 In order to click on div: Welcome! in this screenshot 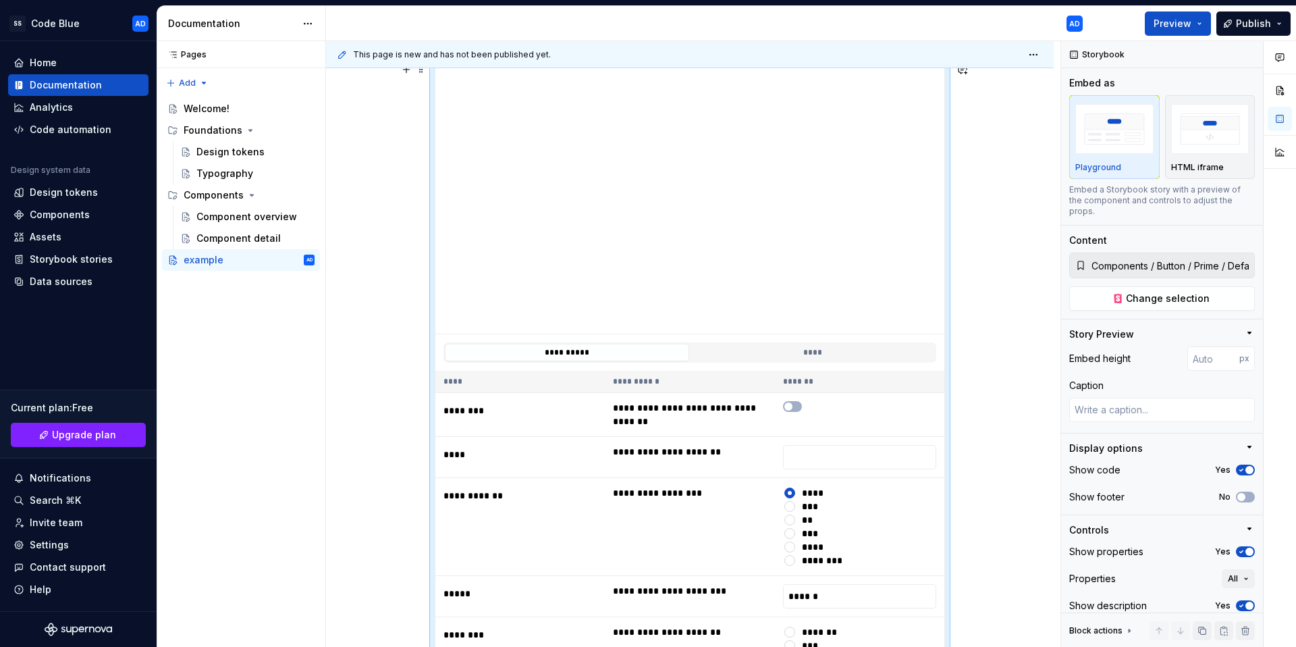, I will do `click(207, 109)`.